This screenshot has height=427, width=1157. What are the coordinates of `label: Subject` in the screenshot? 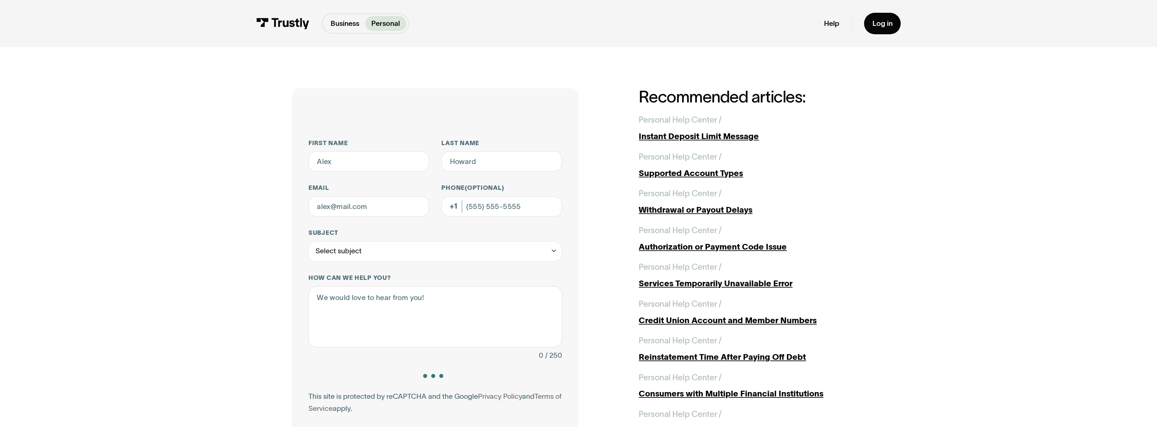 It's located at (435, 233).